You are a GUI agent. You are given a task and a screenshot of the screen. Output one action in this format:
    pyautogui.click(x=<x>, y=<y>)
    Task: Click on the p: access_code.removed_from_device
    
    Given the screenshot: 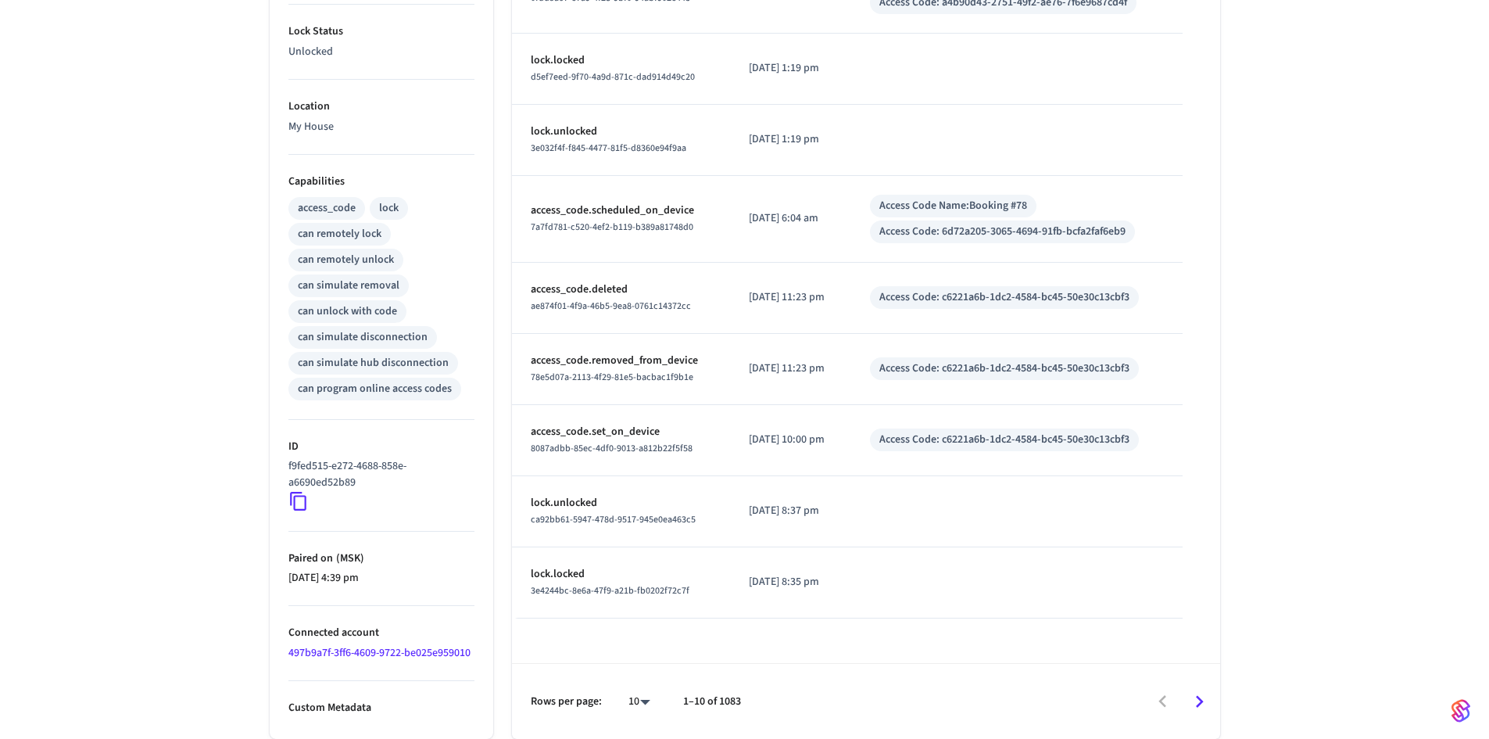 What is the action you would take?
    pyautogui.click(x=621, y=360)
    